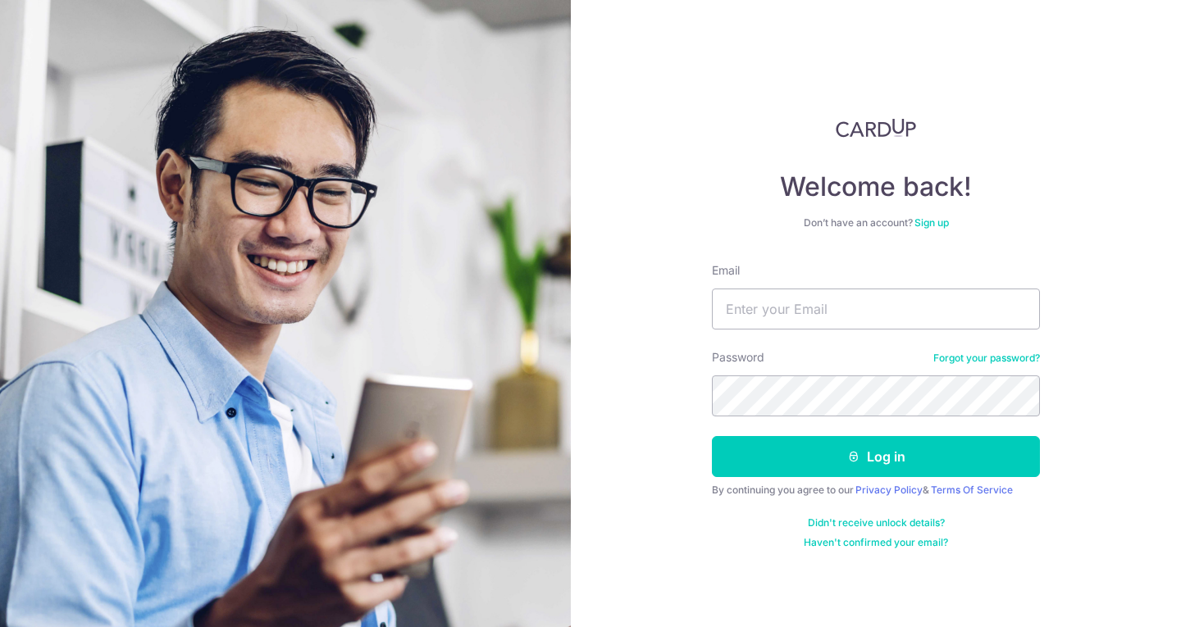 The height and width of the screenshot is (627, 1181). I want to click on img: CardUp Logo, so click(876, 128).